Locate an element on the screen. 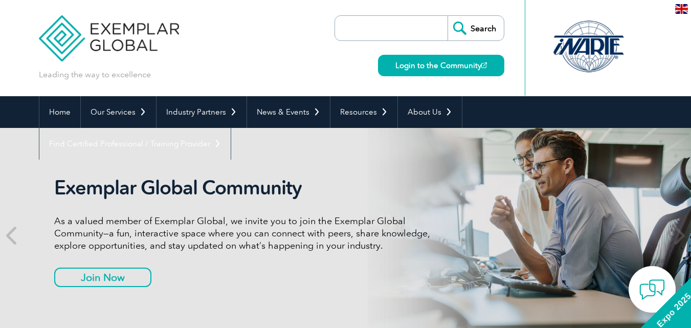  img: open_square.png is located at coordinates (484, 65).